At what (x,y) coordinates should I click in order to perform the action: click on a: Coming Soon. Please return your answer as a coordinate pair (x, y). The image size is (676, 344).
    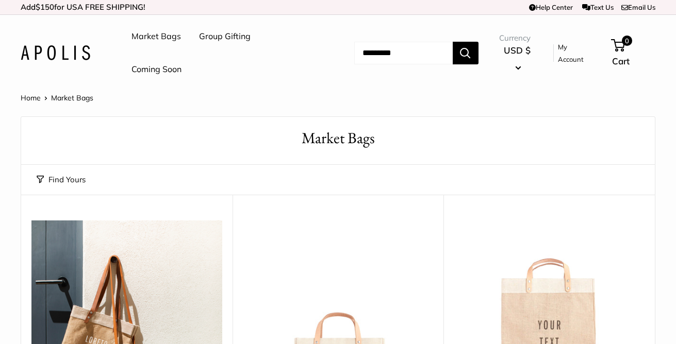
    Looking at the image, I should click on (156, 70).